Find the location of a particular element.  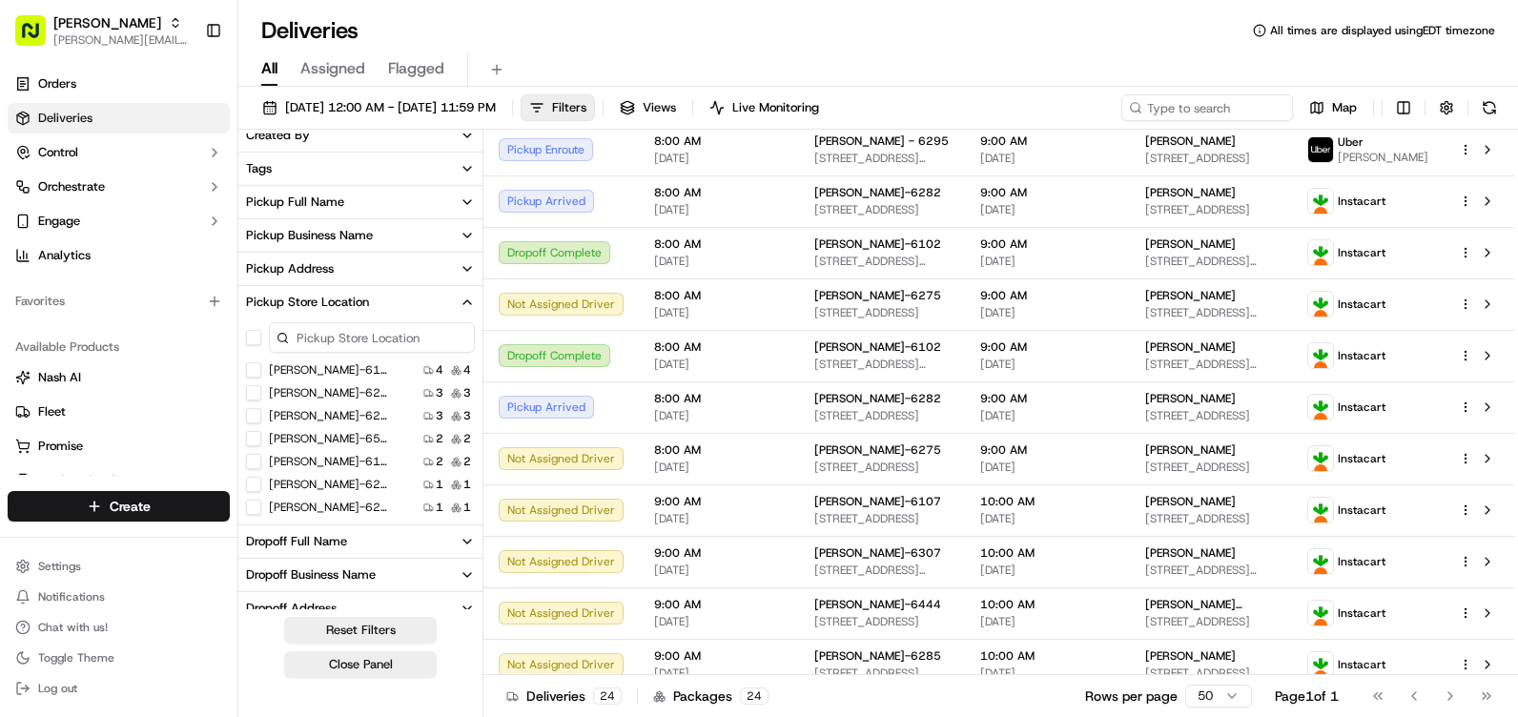

button: Chat with us! is located at coordinates (118, 628).